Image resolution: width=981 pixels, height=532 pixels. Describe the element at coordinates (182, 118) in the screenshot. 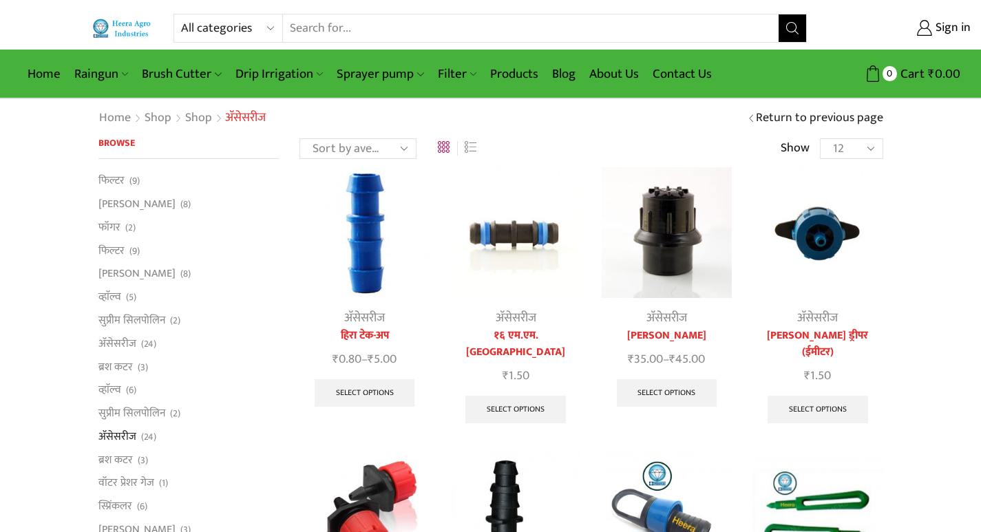

I see `nav: Breadcrumb` at that location.